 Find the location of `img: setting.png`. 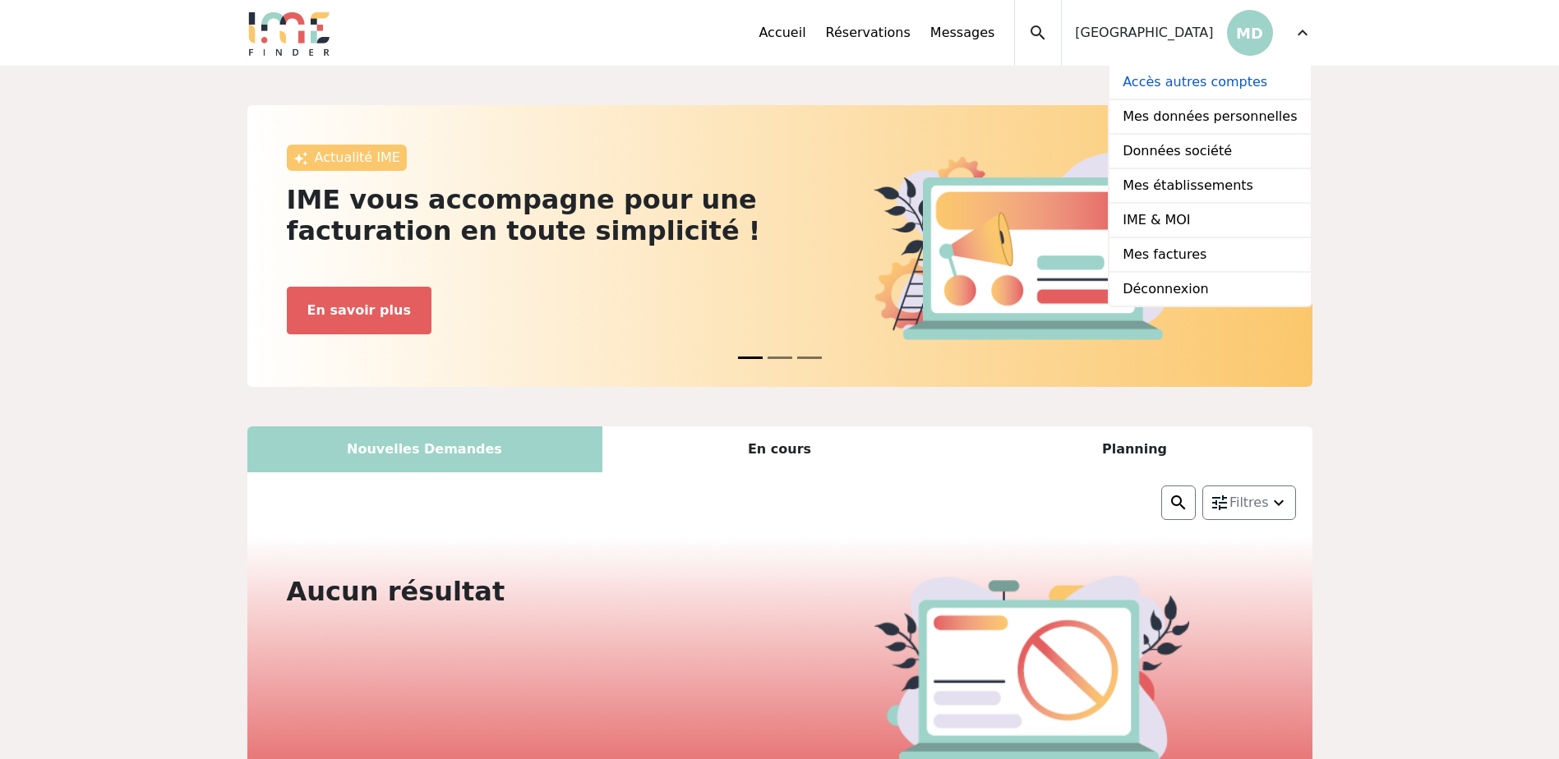

img: setting.png is located at coordinates (1220, 503).